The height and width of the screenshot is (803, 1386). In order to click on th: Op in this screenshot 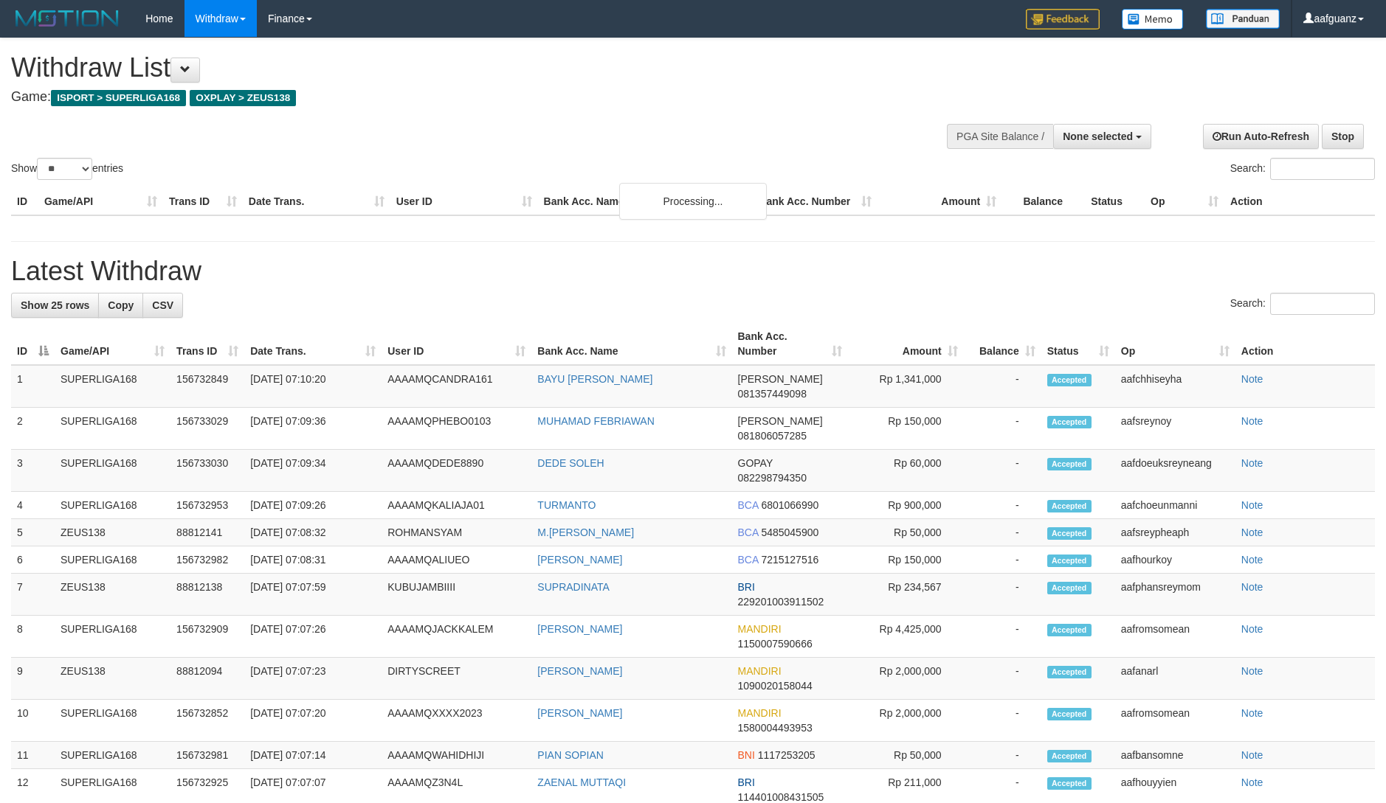, I will do `click(1184, 201)`.